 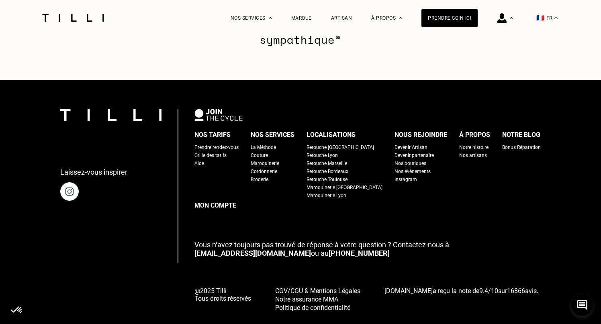 What do you see at coordinates (223, 291) in the screenshot?
I see `span: @2025 Tilli` at bounding box center [223, 291].